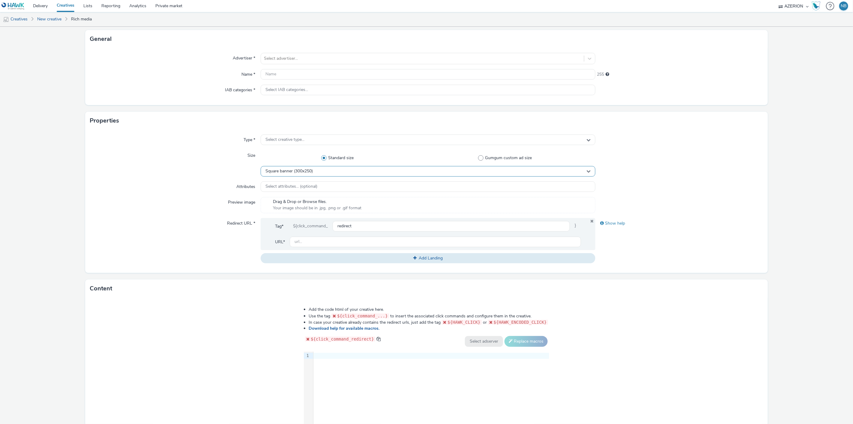 The image size is (853, 424). Describe the element at coordinates (844, 6) in the screenshot. I see `div: NB` at that location.